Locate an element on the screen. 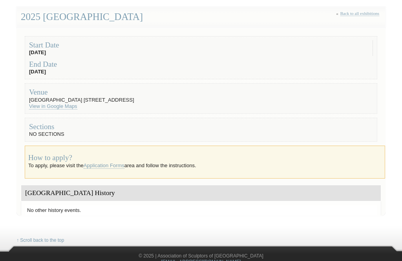 The image size is (402, 261). fieldset: NO SECTIONS is located at coordinates (201, 129).